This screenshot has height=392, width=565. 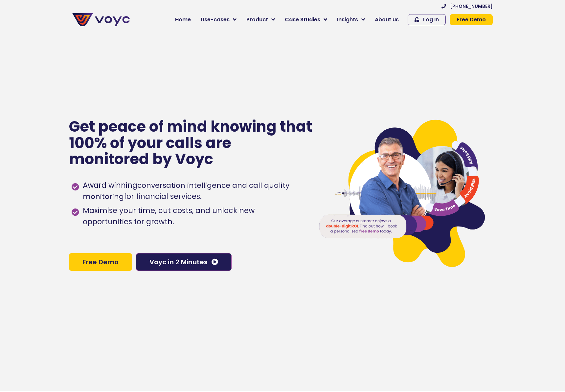 I want to click on h1: conversation intelligence and call quality monitoring, so click(x=186, y=191).